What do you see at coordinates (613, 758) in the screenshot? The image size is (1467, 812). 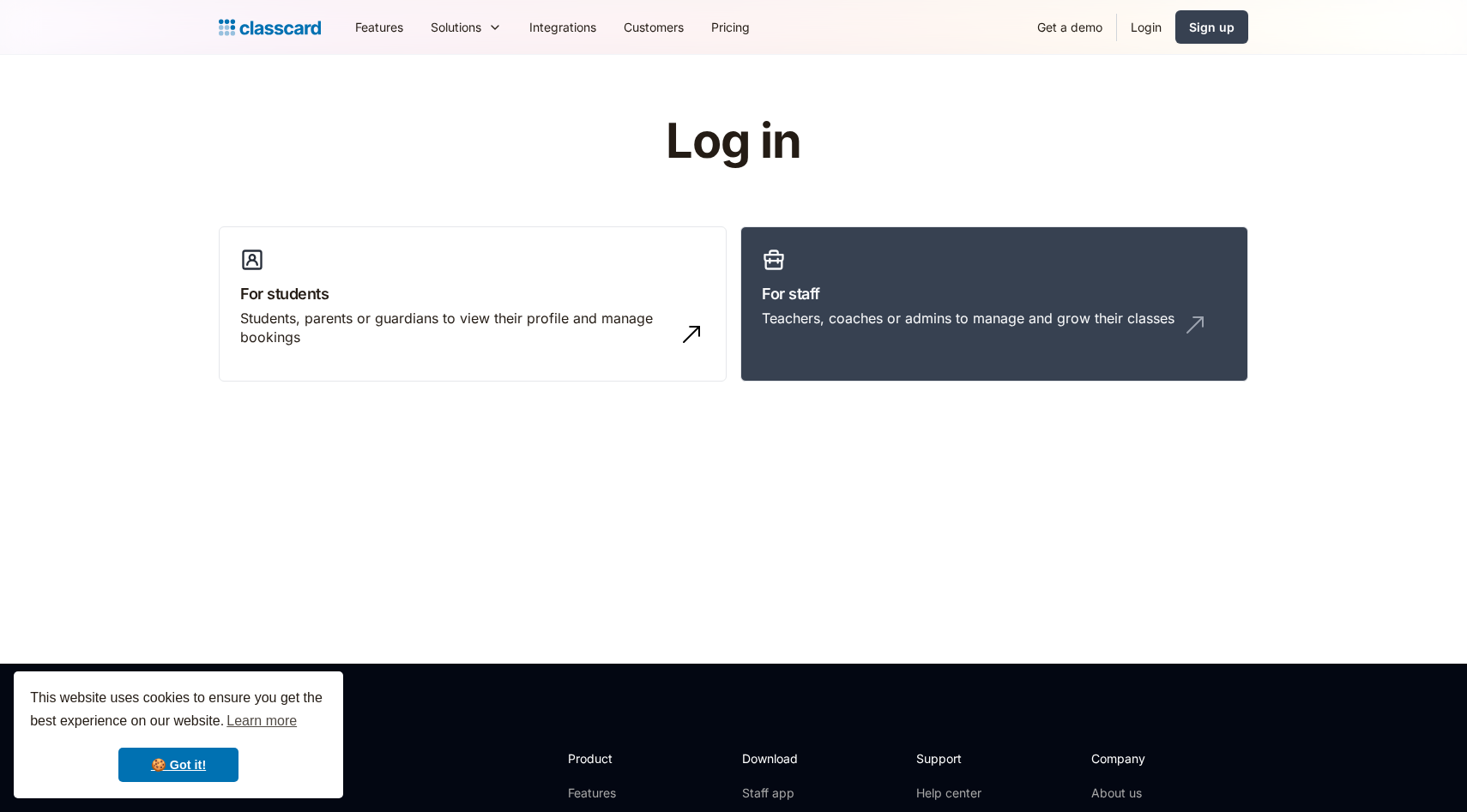 I see `h2: Product` at bounding box center [613, 758].